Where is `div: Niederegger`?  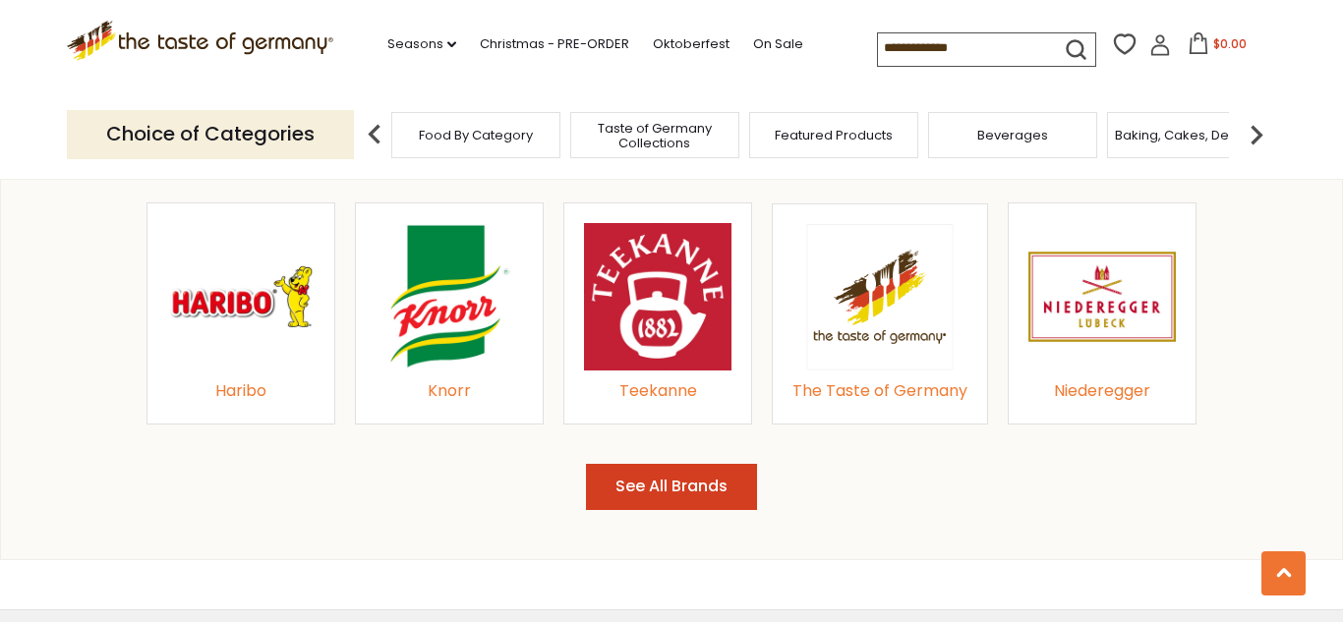
div: Niederegger is located at coordinates (1102, 391).